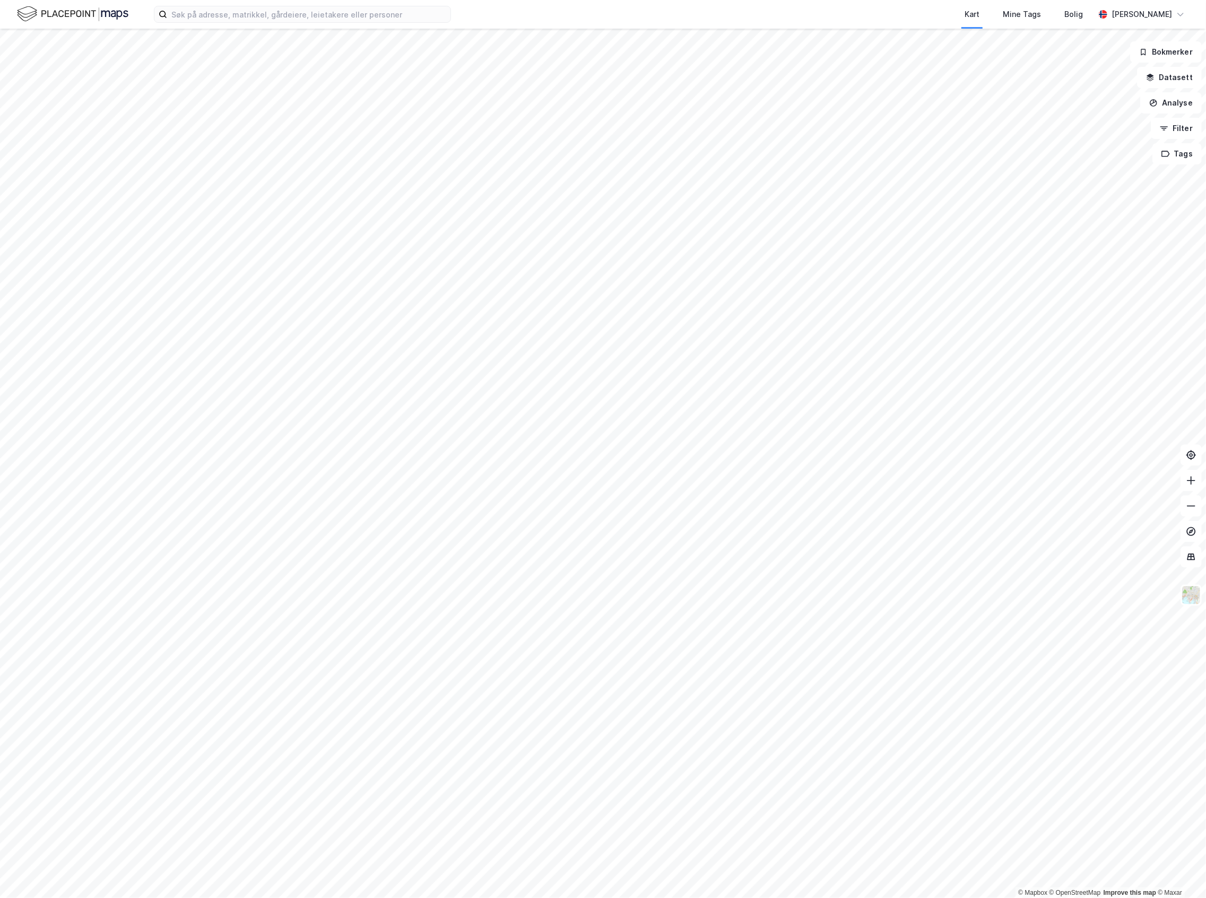 The height and width of the screenshot is (898, 1206). Describe the element at coordinates (1177, 154) in the screenshot. I see `button: Tags` at that location.